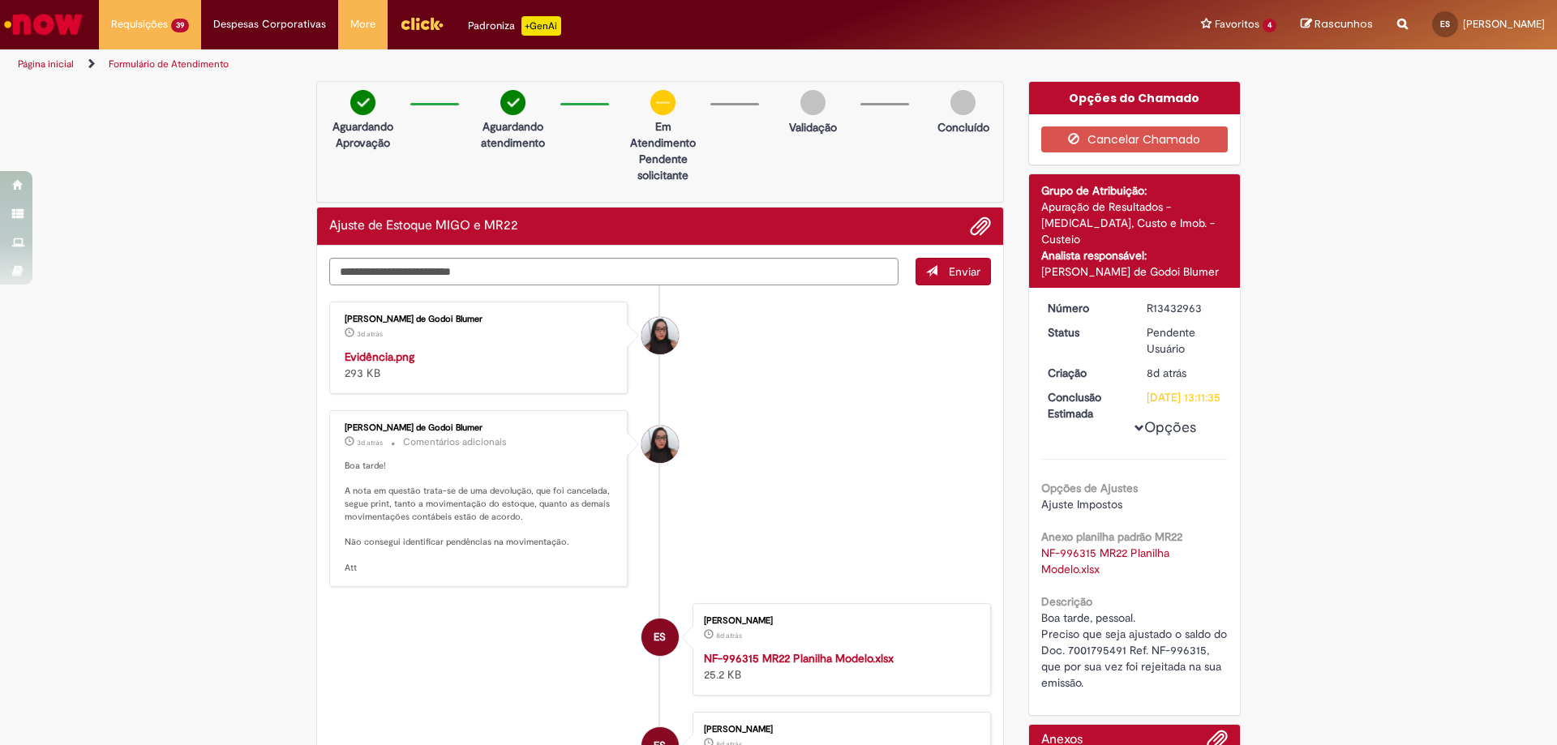 This screenshot has width=1557, height=745. Describe the element at coordinates (379, 357) in the screenshot. I see `strong: Evidência.png` at that location.